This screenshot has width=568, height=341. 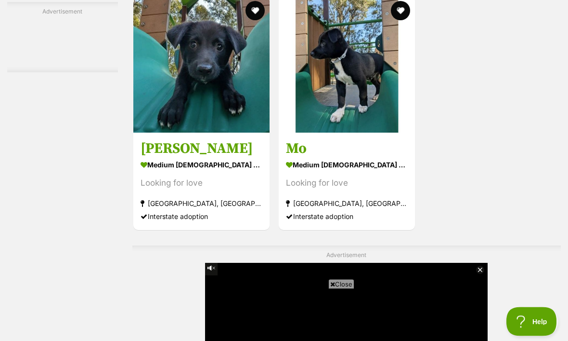 What do you see at coordinates (342, 284) in the screenshot?
I see `span: Close` at bounding box center [342, 284].